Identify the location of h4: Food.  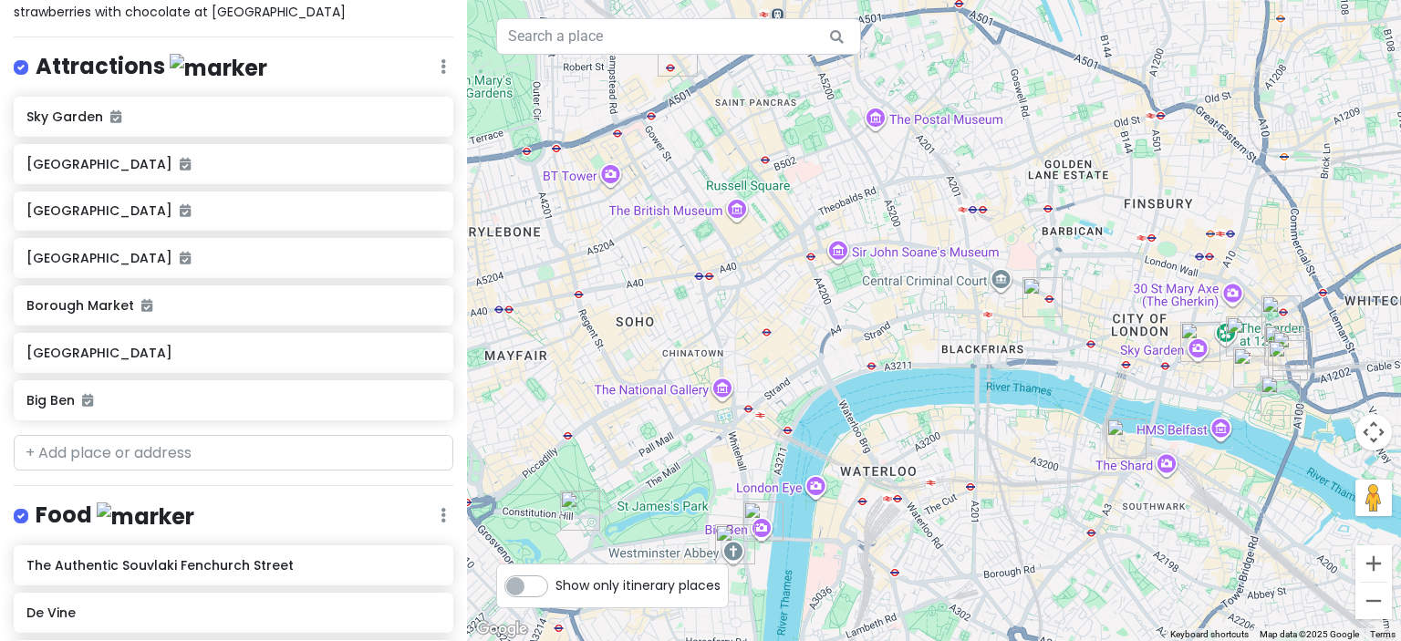
(115, 515).